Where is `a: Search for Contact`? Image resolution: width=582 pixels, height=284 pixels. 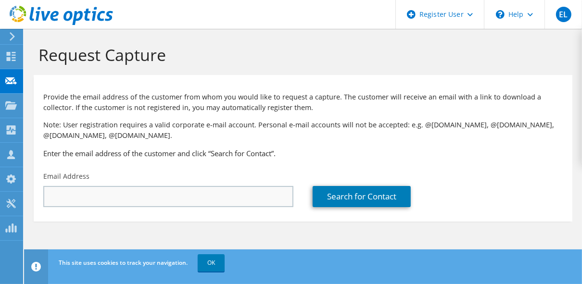
a: Search for Contact is located at coordinates (362, 197).